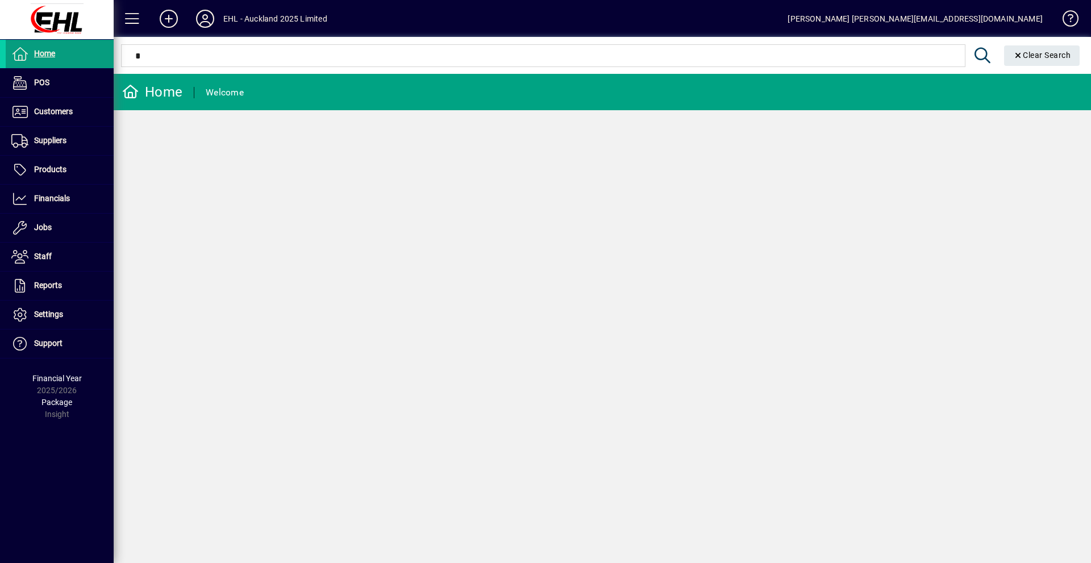 The width and height of the screenshot is (1091, 563). What do you see at coordinates (60, 257) in the screenshot?
I see `a: Staff` at bounding box center [60, 257].